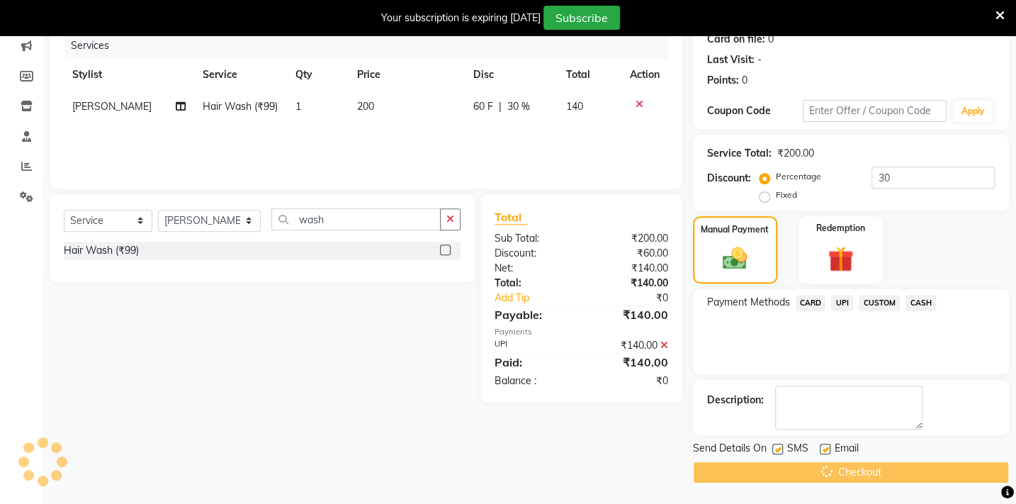 The image size is (1016, 504). Describe the element at coordinates (240, 106) in the screenshot. I see `span: Hair Wash (₹99)` at that location.